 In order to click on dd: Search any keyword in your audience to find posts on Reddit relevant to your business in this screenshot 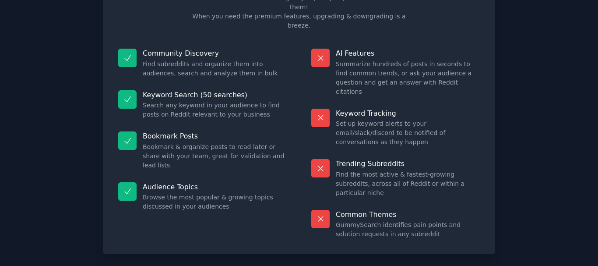, I will do `click(215, 110)`.